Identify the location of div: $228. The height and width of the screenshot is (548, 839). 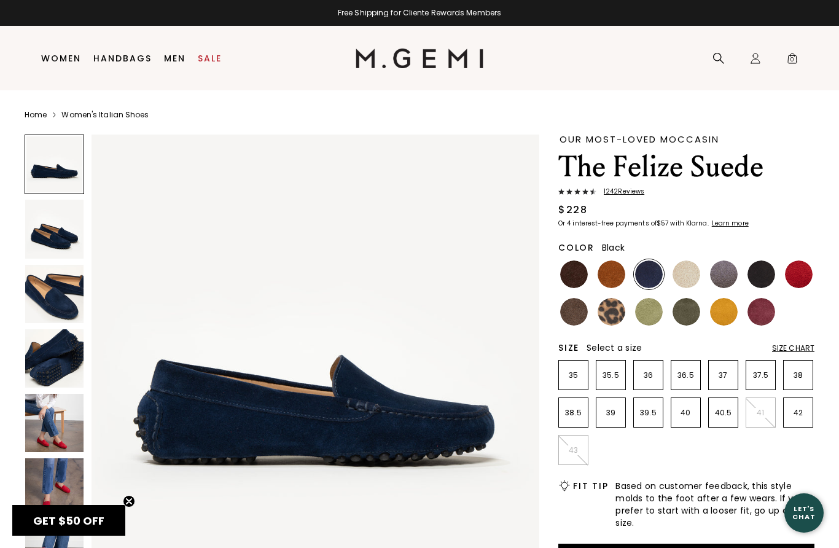
(572, 210).